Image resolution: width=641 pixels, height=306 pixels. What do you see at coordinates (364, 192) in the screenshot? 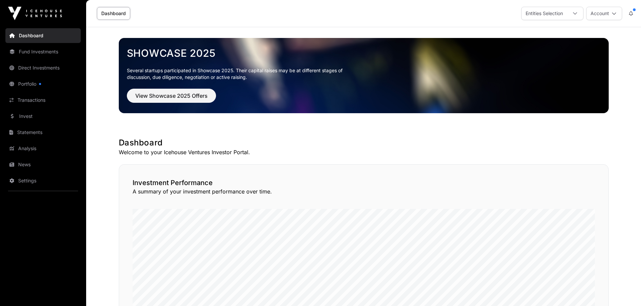
I see `p: A summary of your investment performance over time.` at bounding box center [364, 192].